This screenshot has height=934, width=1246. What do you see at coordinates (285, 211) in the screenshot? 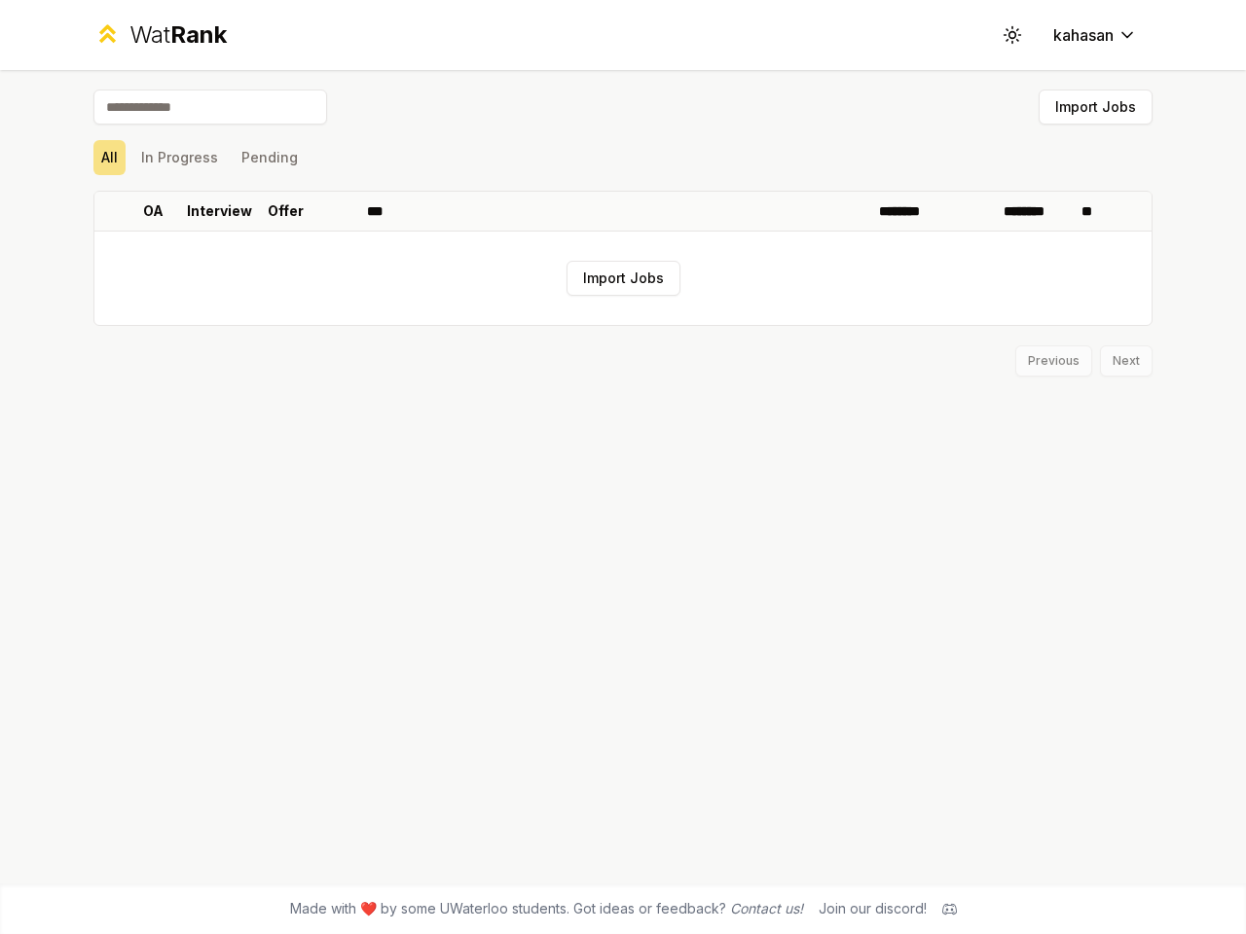
I see `p: Offer` at bounding box center [285, 211].